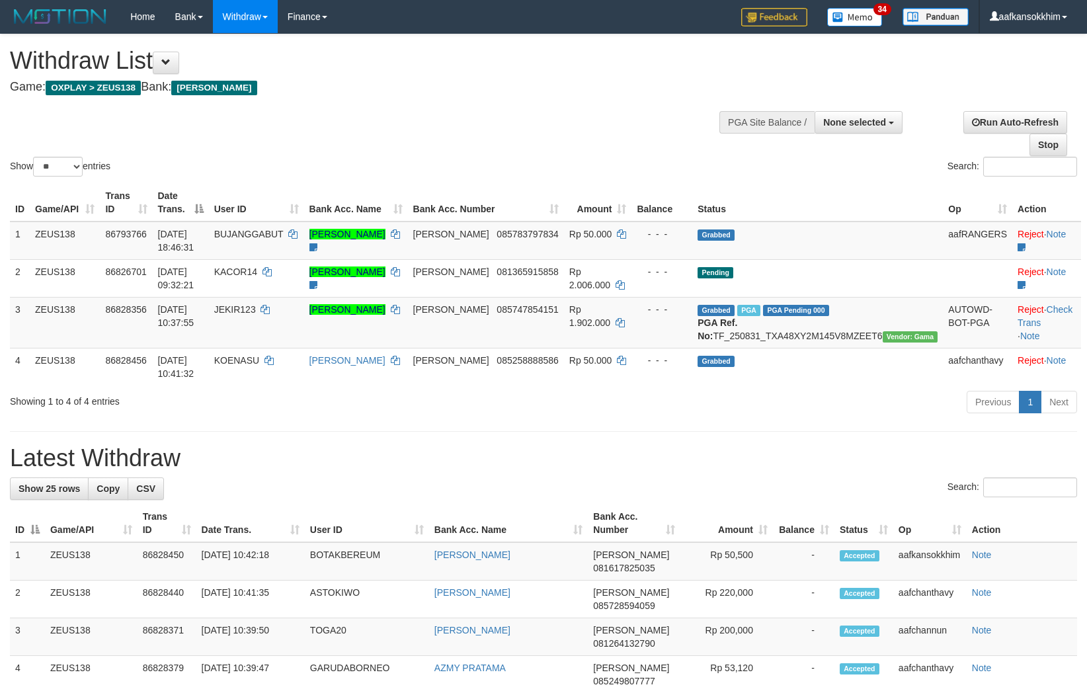 This screenshot has width=1087, height=693. What do you see at coordinates (1048, 145) in the screenshot?
I see `a: Stop` at bounding box center [1048, 145].